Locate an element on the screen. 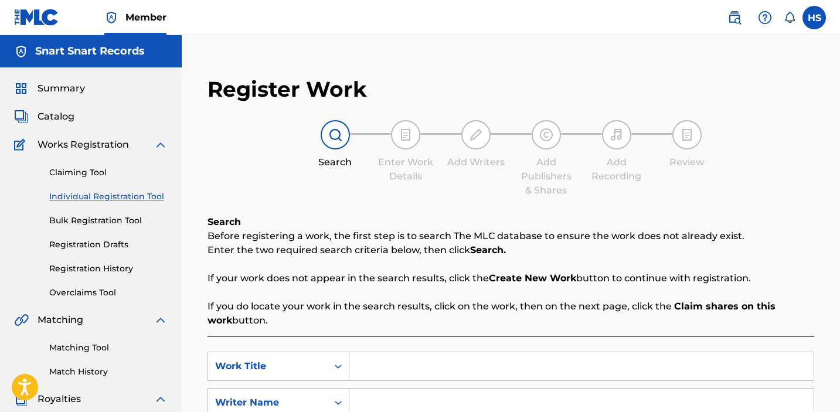 Image resolution: width=840 pixels, height=412 pixels. img: step indicator icon for Add Recording is located at coordinates (617, 135).